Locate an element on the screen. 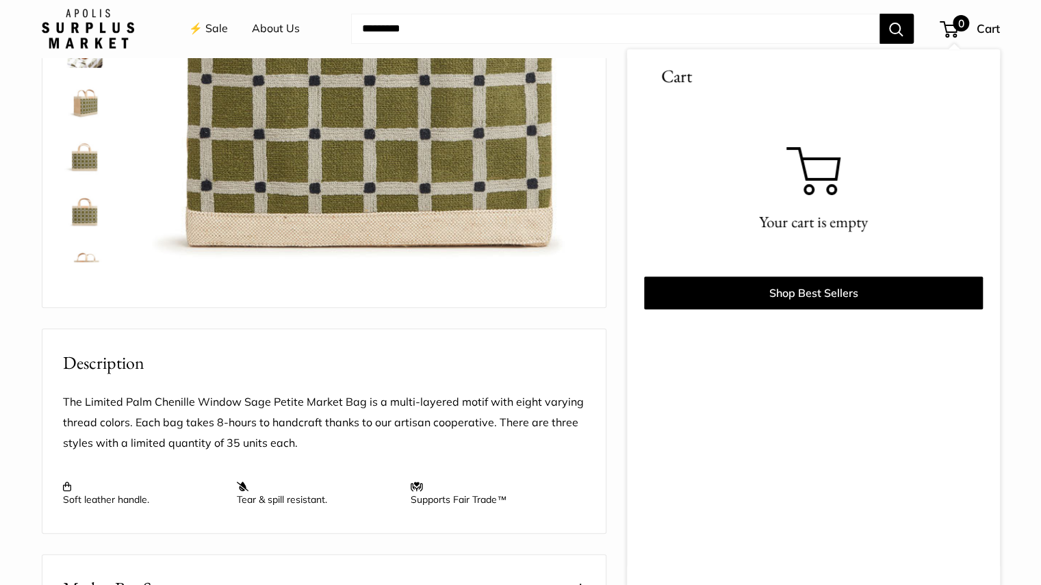 The image size is (1041, 585). p: Tear & spill resistant. is located at coordinates (317, 494).